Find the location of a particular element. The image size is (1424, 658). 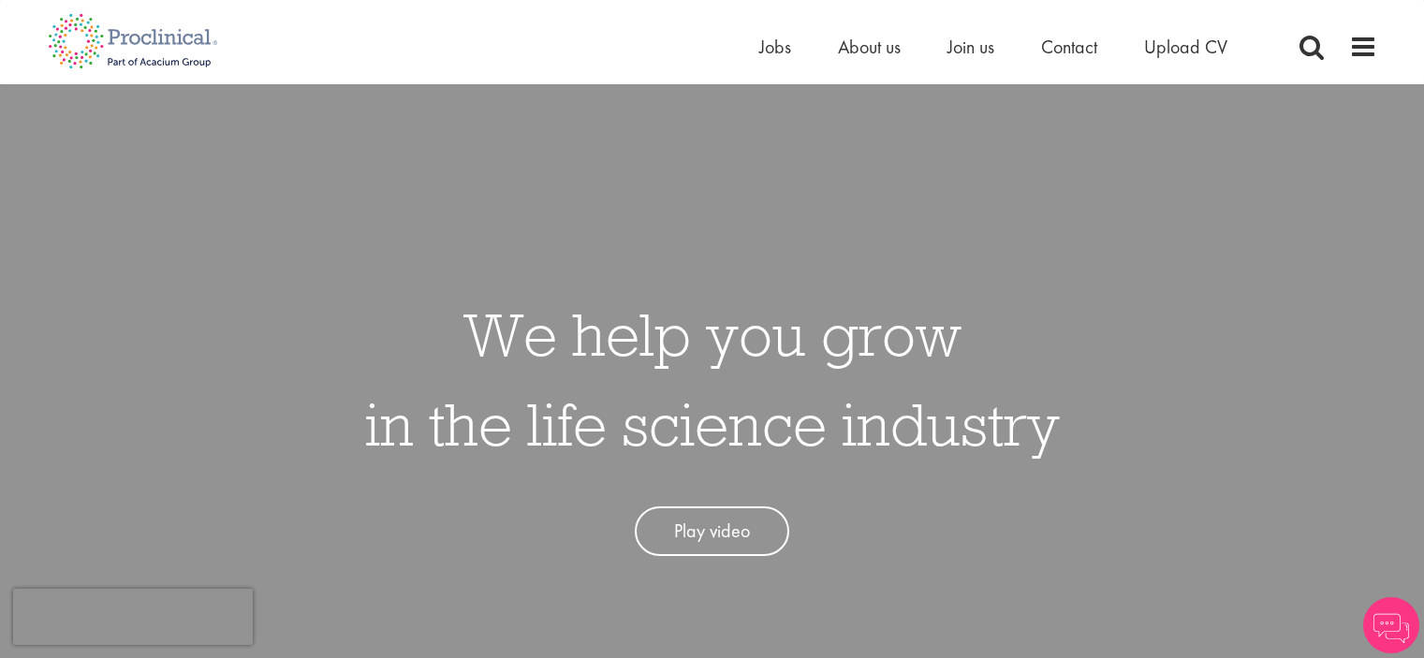

span: Join us is located at coordinates (971, 47).